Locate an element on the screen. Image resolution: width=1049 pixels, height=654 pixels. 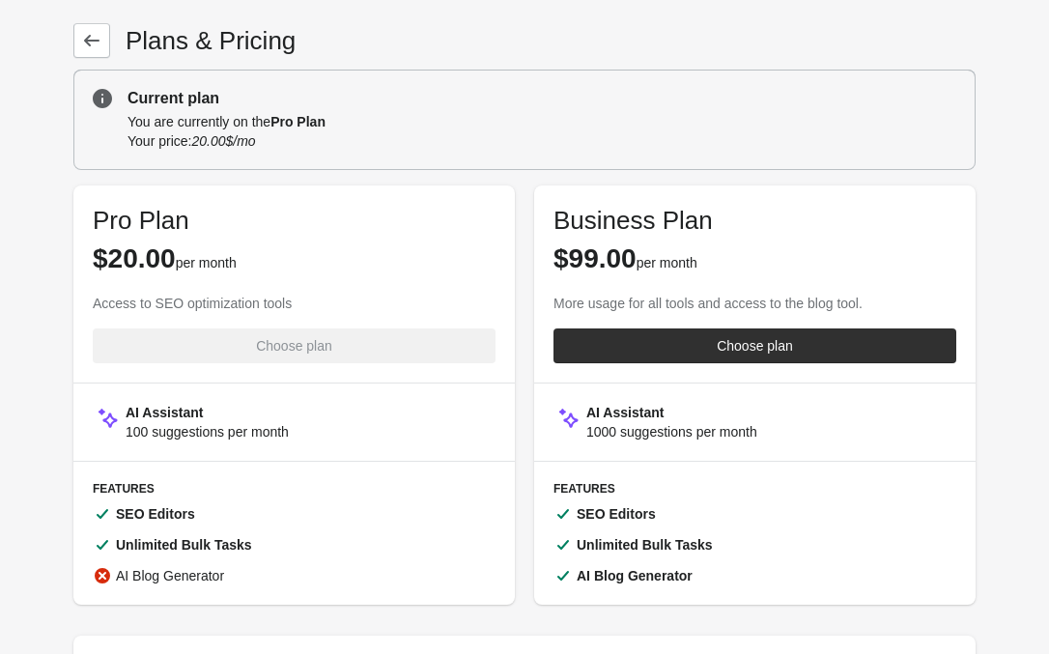
span: Pro Plan is located at coordinates (141, 220).